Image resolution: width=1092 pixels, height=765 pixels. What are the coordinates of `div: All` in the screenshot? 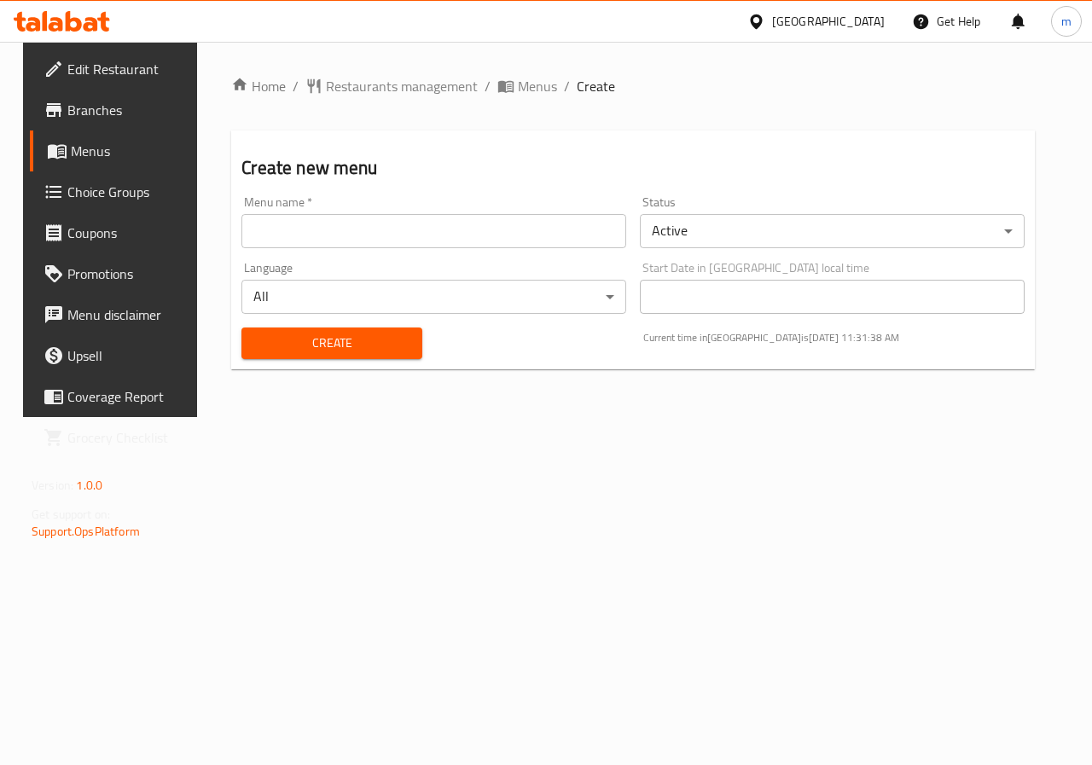 It's located at (433, 297).